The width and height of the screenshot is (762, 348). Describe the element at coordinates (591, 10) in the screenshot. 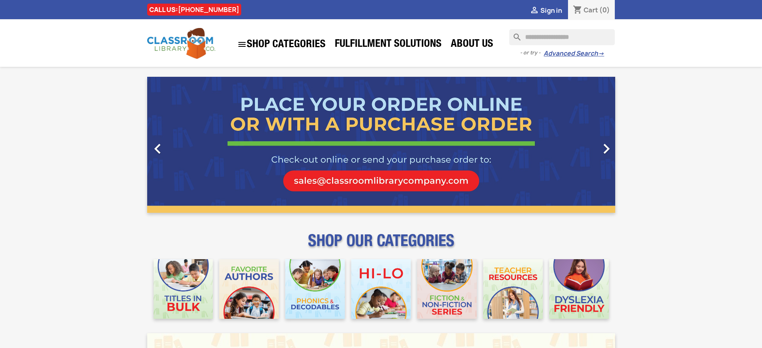

I see `span: Cart` at that location.